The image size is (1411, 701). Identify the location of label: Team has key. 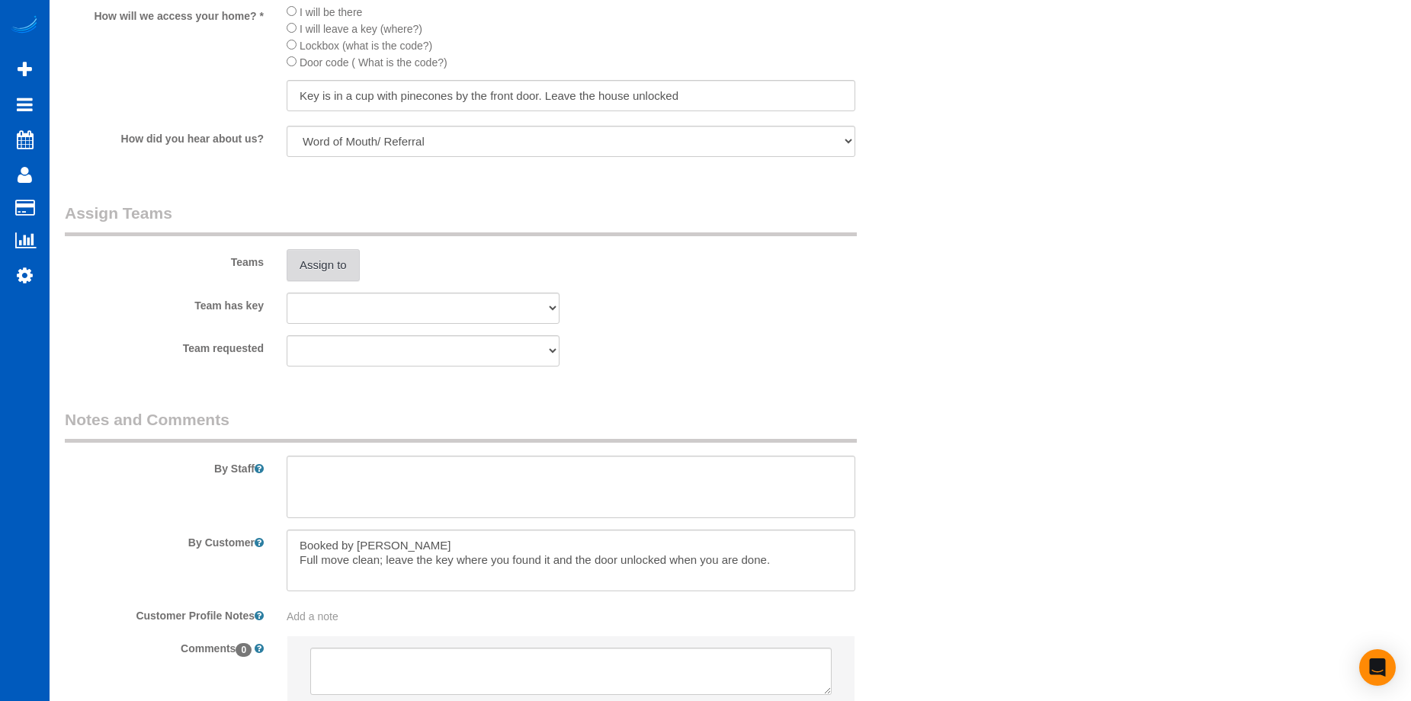
(164, 303).